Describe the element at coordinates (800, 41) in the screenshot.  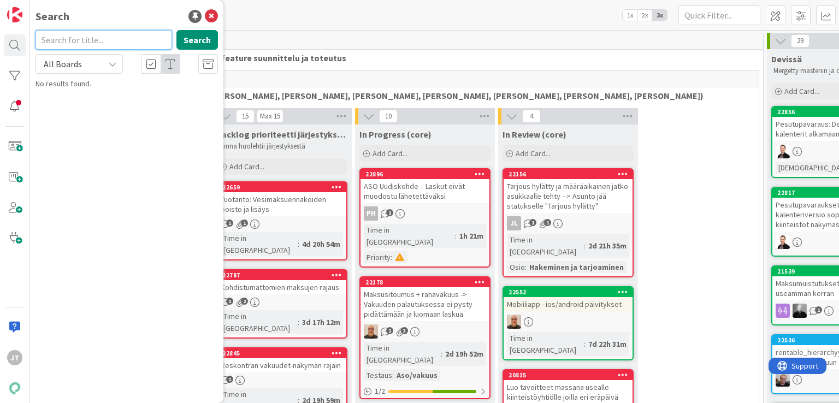
I see `span: 29` at that location.